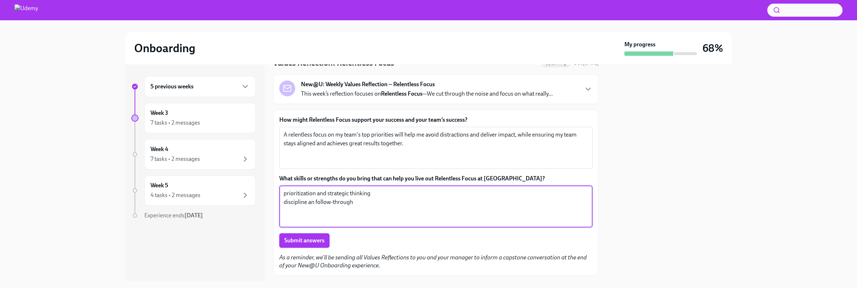  I want to click on strong: Relentless Focus, so click(402, 93).